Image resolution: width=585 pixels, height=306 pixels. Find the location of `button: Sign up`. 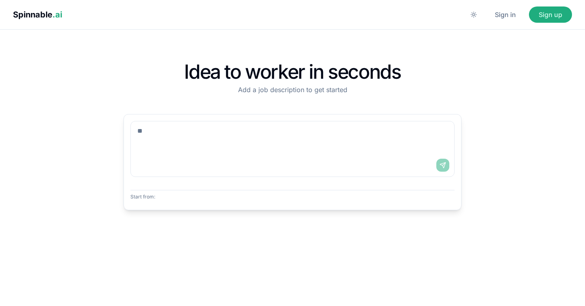

button: Sign up is located at coordinates (551, 15).